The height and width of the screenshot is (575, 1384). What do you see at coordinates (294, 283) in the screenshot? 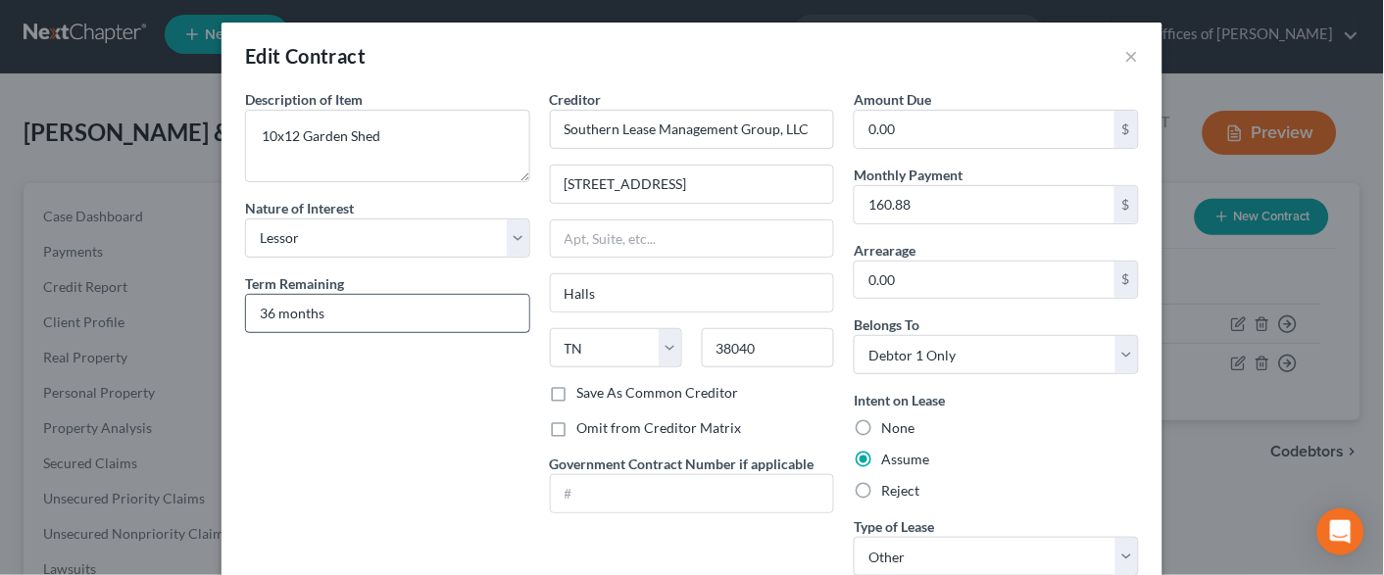
I see `label: Term Remaining` at bounding box center [294, 283].